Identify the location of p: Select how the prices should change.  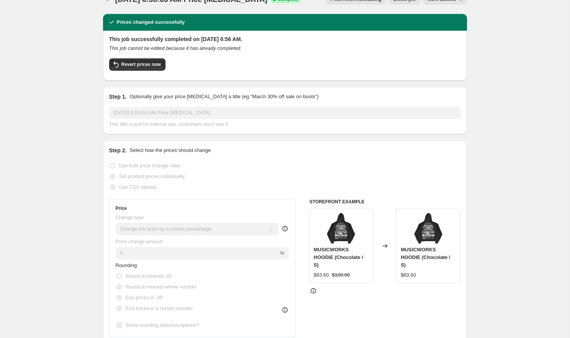
(170, 150).